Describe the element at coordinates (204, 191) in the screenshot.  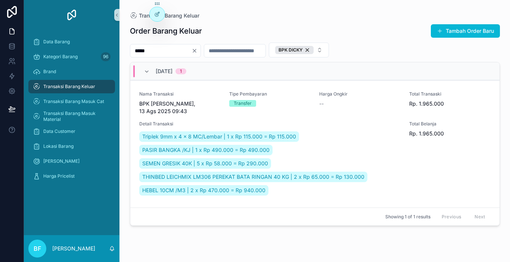
I see `a: HEBEL 10CM /M3 | 2 x Rp 470.000 = Rp 940.000` at that location.